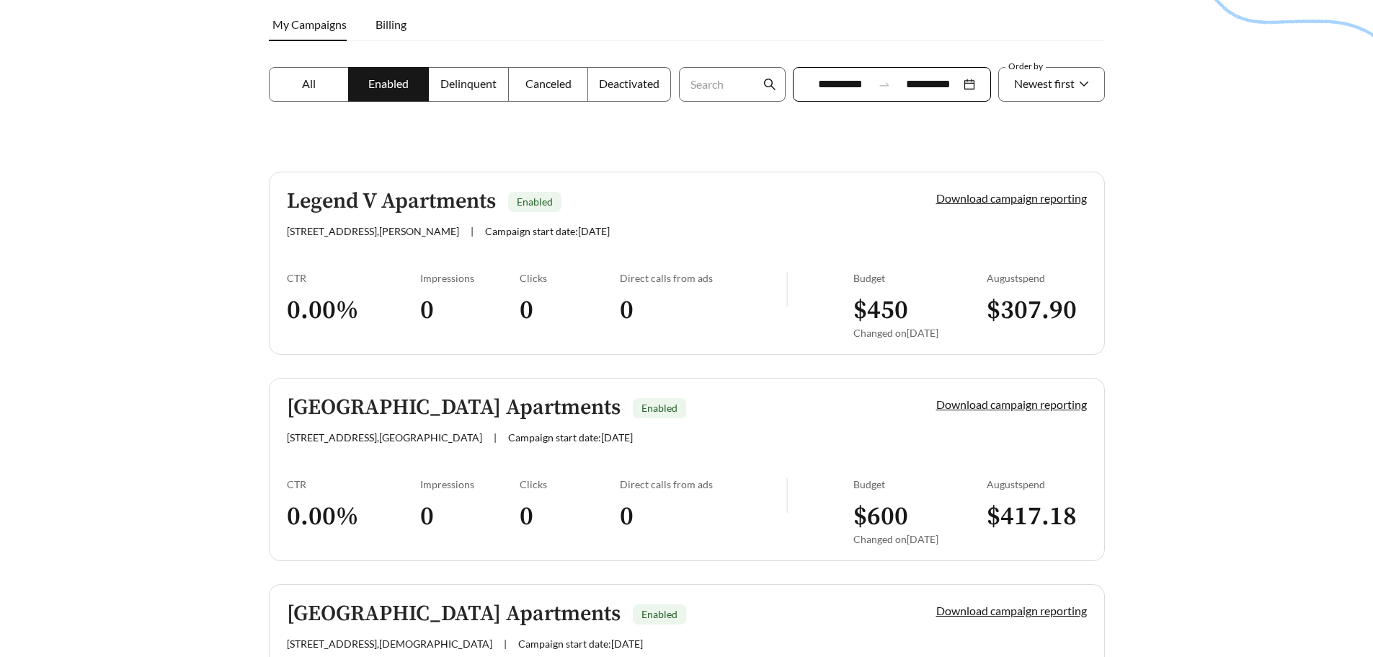 The width and height of the screenshot is (1373, 657). What do you see at coordinates (920, 516) in the screenshot?
I see `h3: $ 600` at bounding box center [920, 516].